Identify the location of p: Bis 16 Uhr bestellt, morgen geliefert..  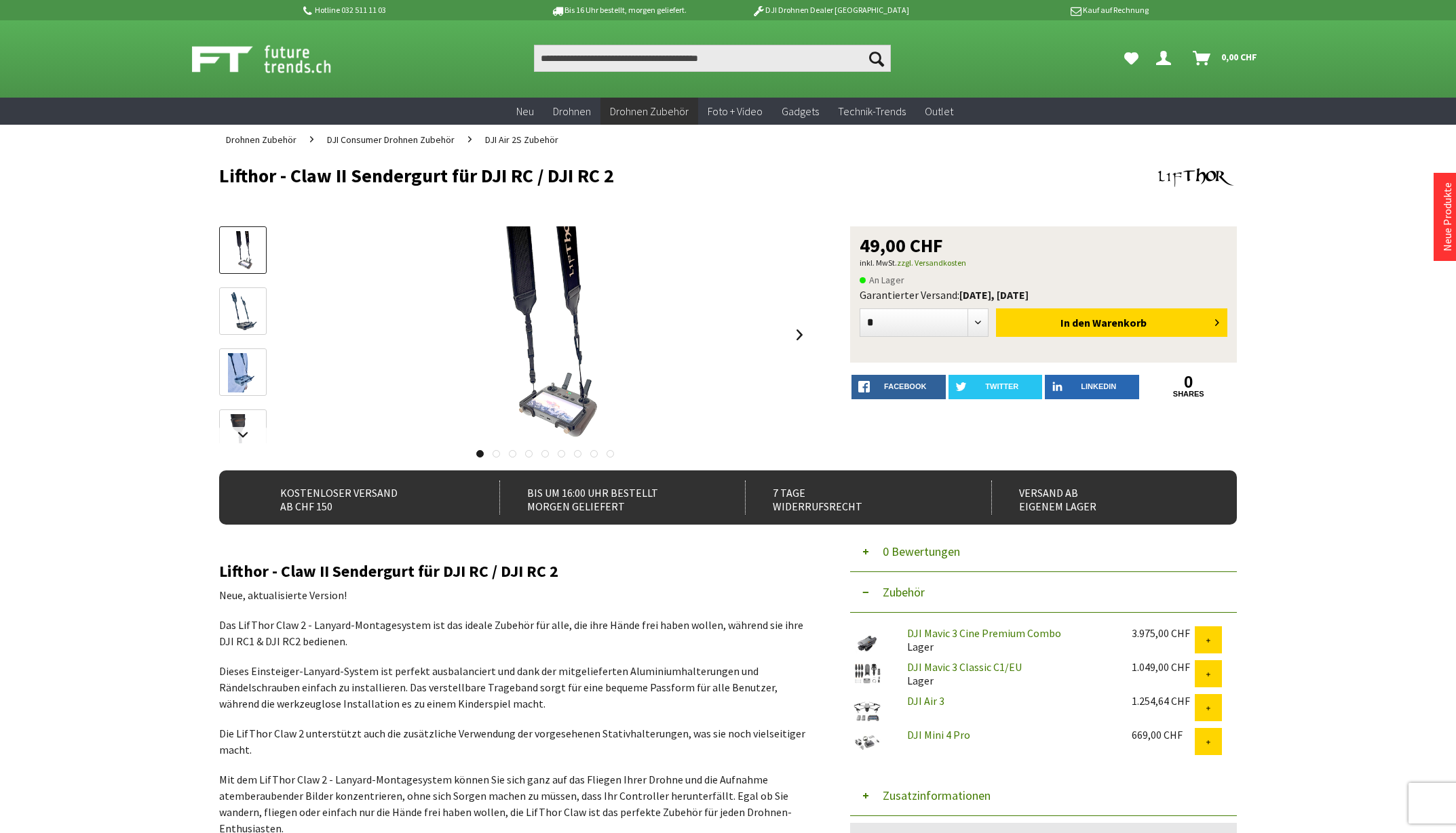
(619, 10).